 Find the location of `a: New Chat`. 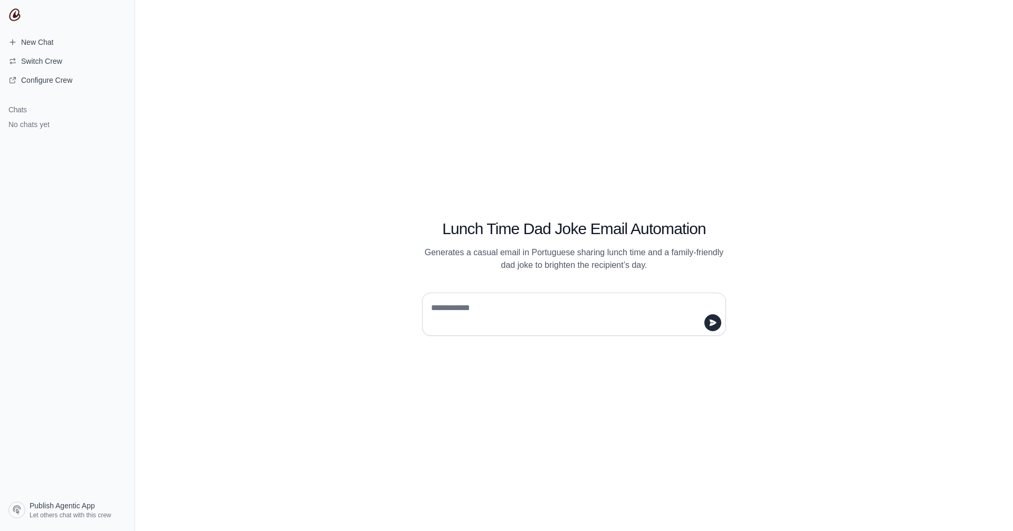

a: New Chat is located at coordinates (67, 42).